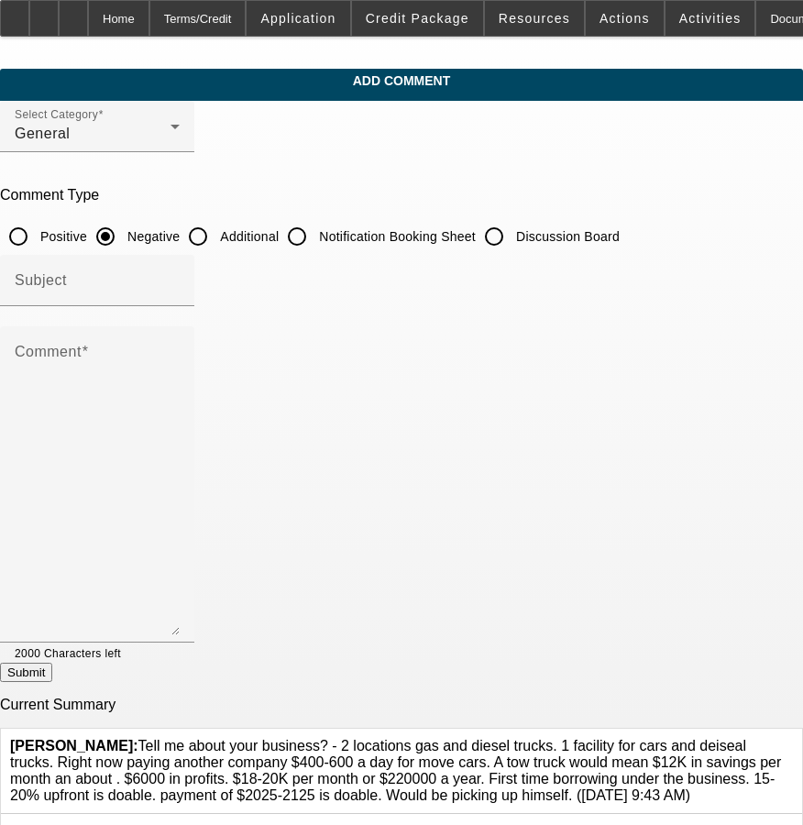 The width and height of the screenshot is (803, 825). I want to click on mat-label: Subject, so click(40, 280).